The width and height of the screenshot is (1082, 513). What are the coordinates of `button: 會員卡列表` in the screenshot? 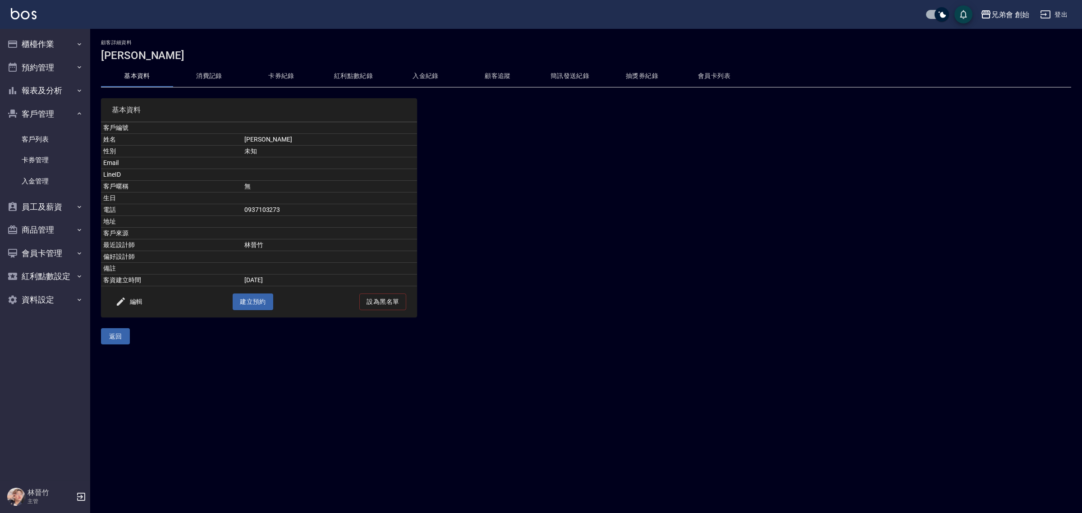 It's located at (714, 76).